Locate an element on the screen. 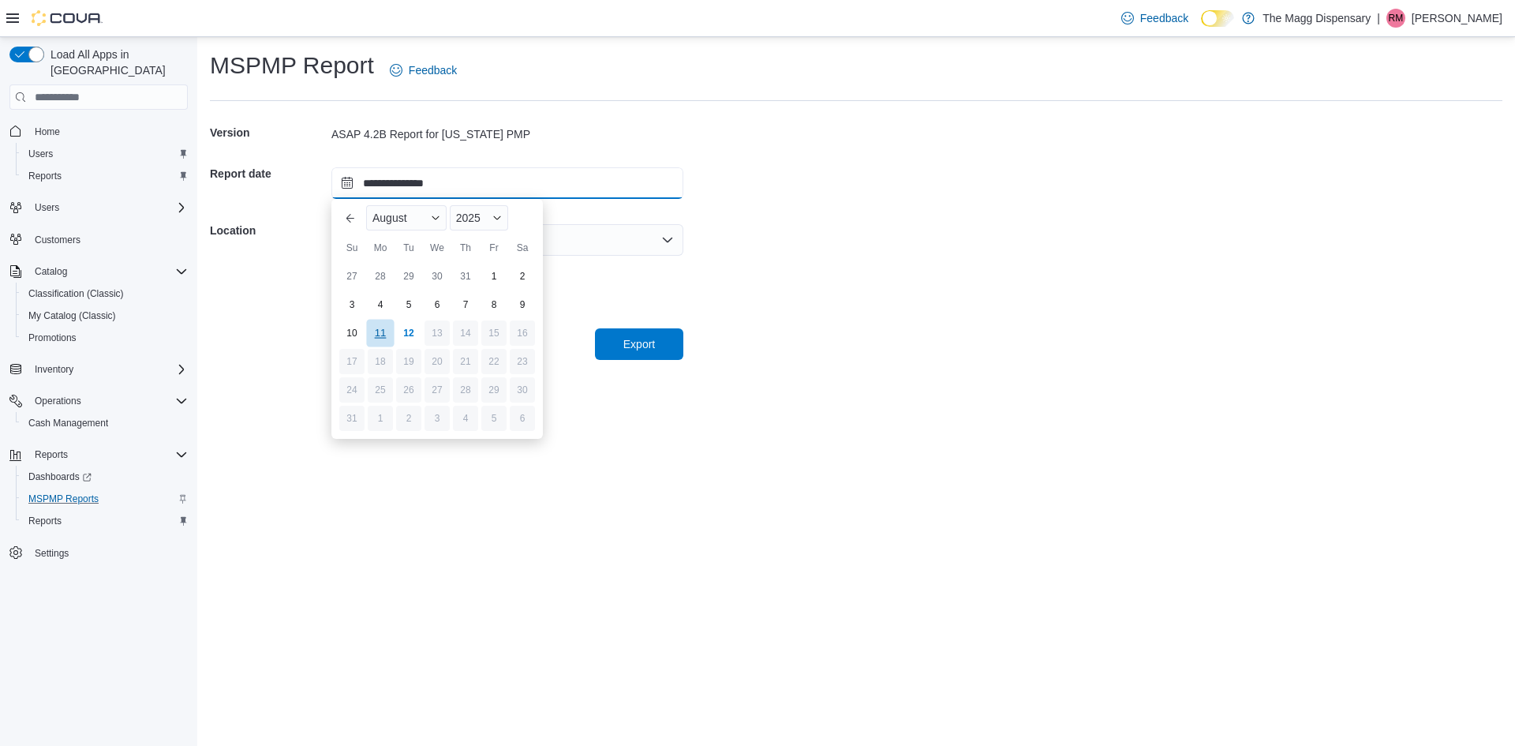  button: Open list of options is located at coordinates (668, 240).